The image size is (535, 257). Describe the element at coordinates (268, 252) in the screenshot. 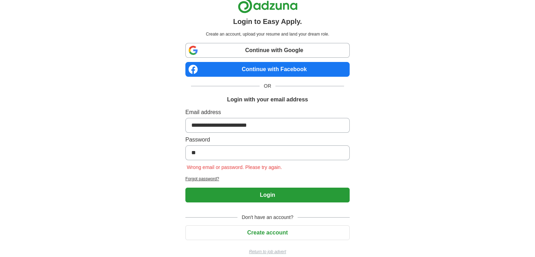

I see `a: Return to job advert` at that location.